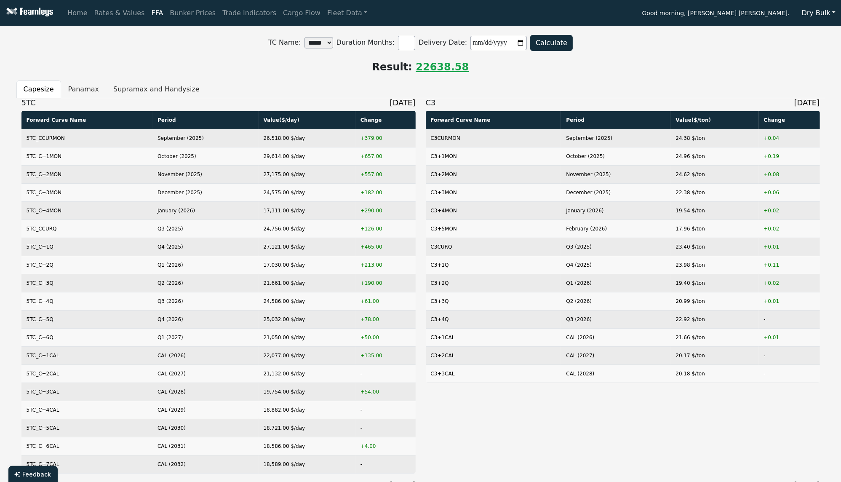 The height and width of the screenshot is (482, 841). I want to click on select: TC Name:, so click(319, 43).